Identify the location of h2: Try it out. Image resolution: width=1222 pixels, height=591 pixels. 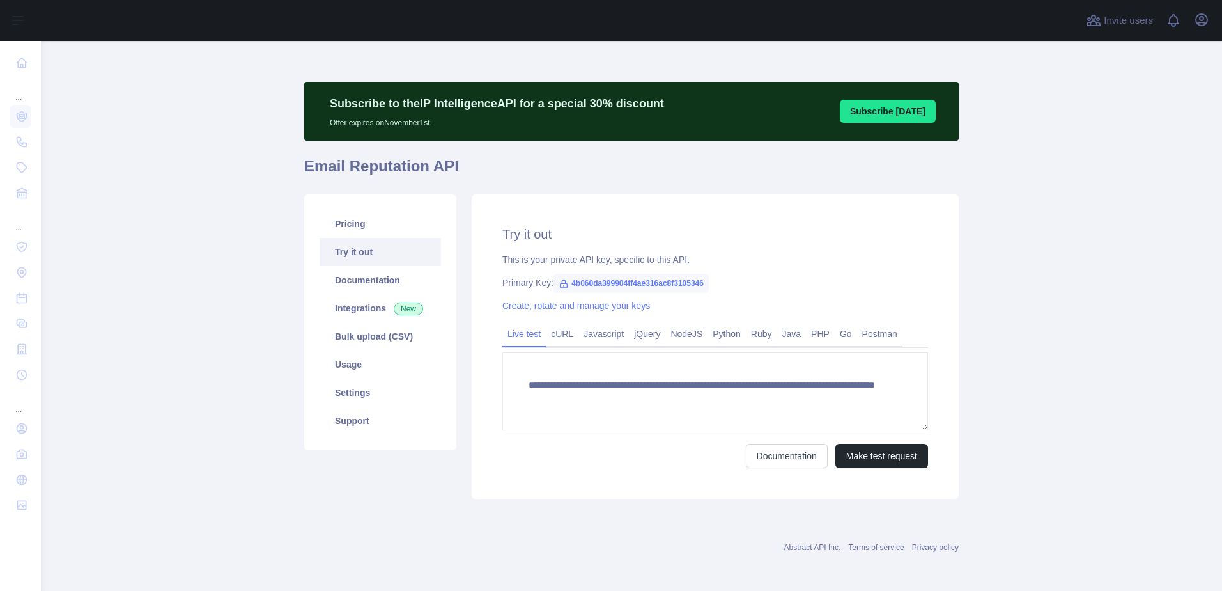
(715, 234).